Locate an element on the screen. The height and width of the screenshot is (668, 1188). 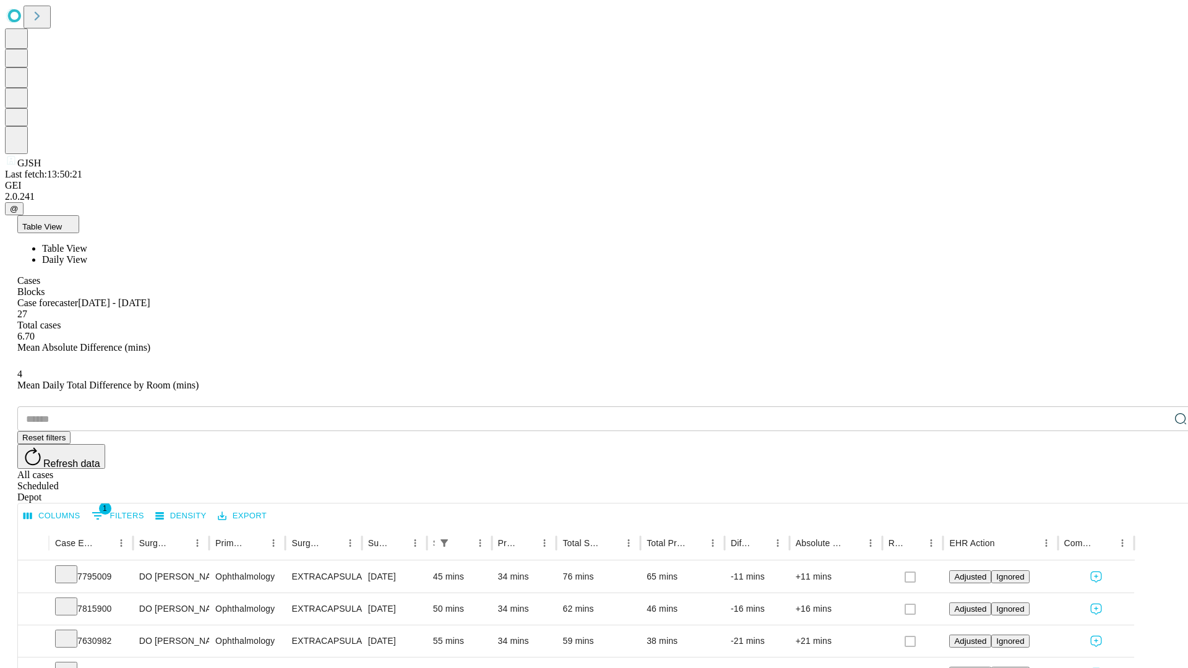
span: GJSH is located at coordinates (29, 163).